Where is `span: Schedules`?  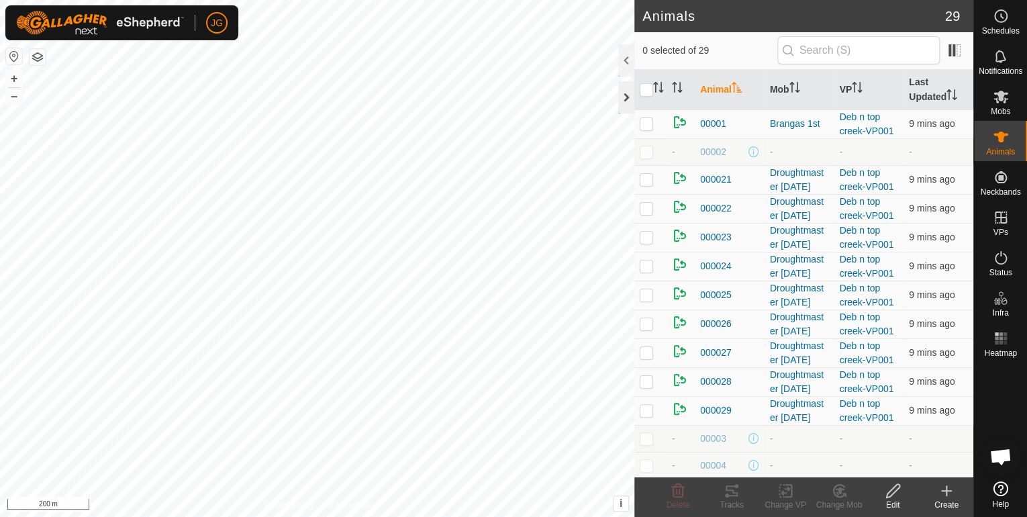 span: Schedules is located at coordinates (1001, 31).